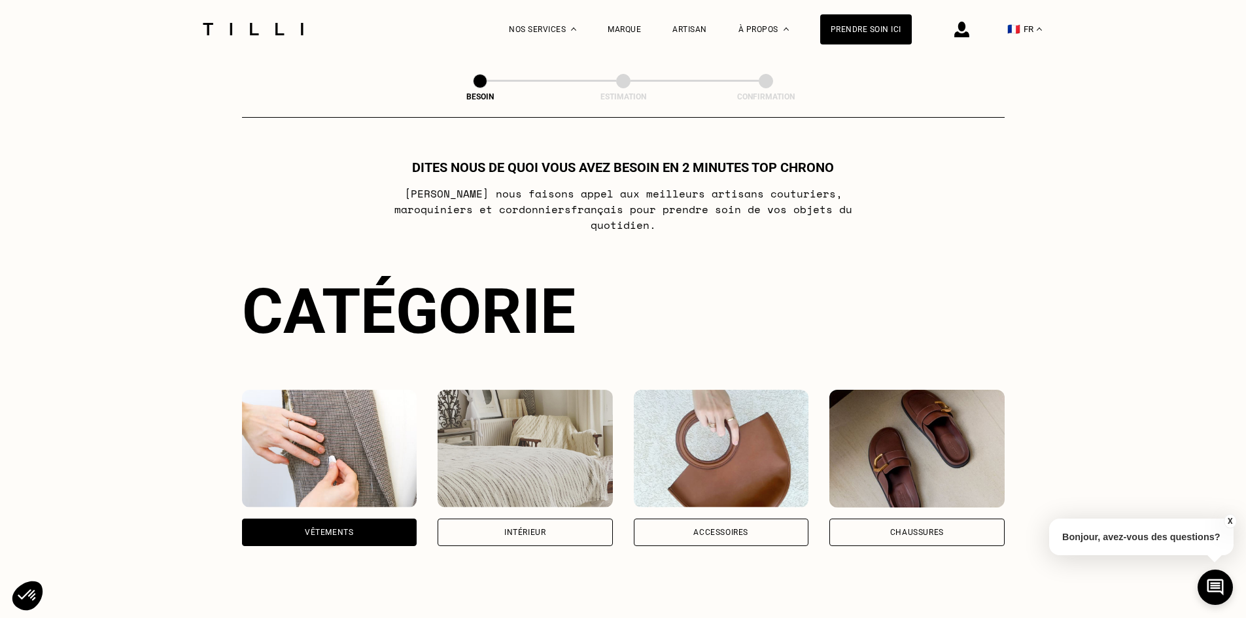 The width and height of the screenshot is (1246, 618). I want to click on div: Vêtements, so click(329, 533).